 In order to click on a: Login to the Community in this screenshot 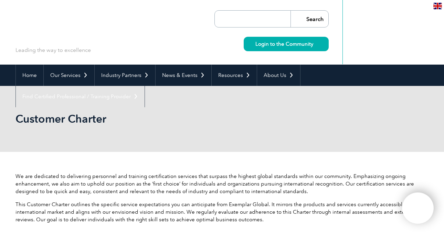, I will do `click(286, 44)`.